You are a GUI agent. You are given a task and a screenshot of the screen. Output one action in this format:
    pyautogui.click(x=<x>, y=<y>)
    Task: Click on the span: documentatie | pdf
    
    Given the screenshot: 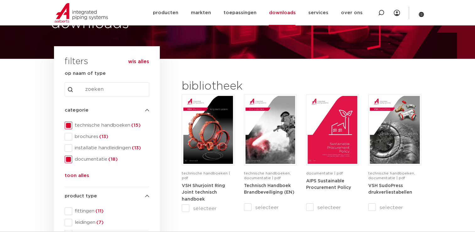 What is the action you would take?
    pyautogui.click(x=324, y=173)
    